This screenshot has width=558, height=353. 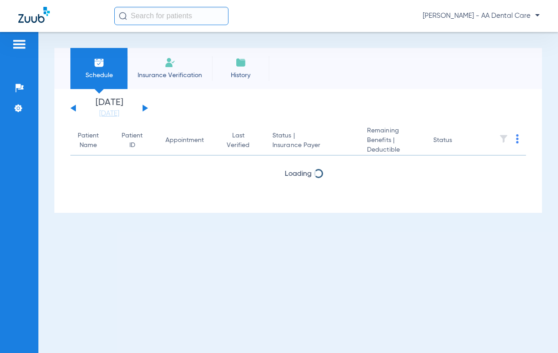 I want to click on input: Search for patients, so click(x=171, y=16).